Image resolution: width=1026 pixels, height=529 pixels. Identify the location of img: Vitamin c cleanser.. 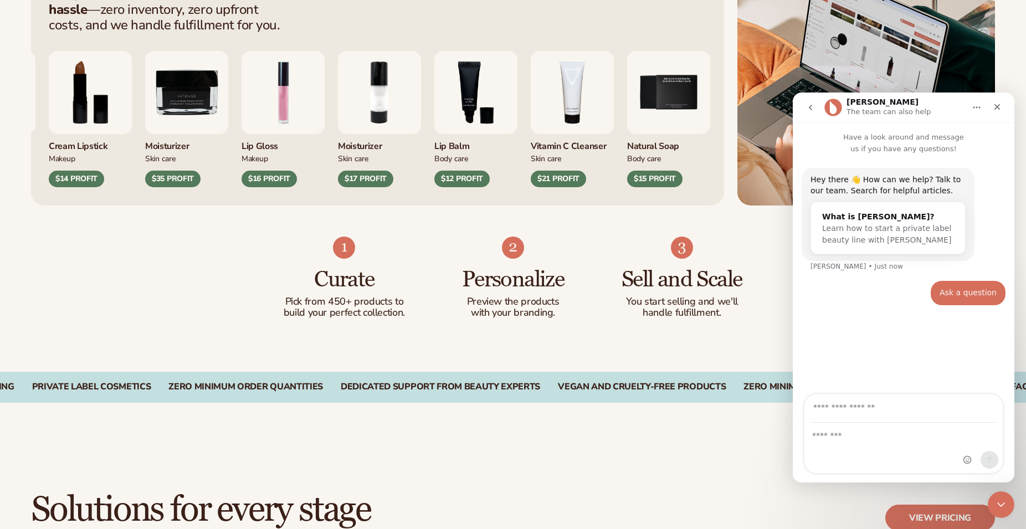
(572, 93).